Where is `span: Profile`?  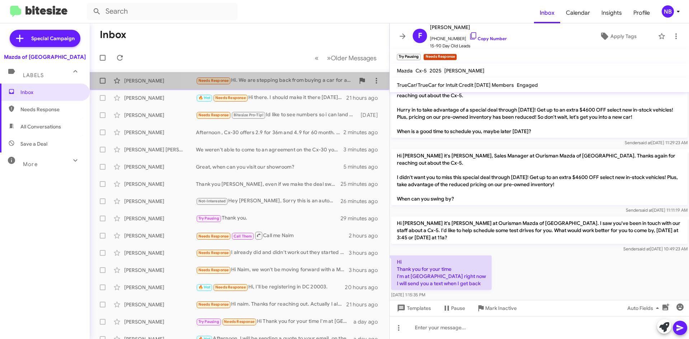 span: Profile is located at coordinates (642, 13).